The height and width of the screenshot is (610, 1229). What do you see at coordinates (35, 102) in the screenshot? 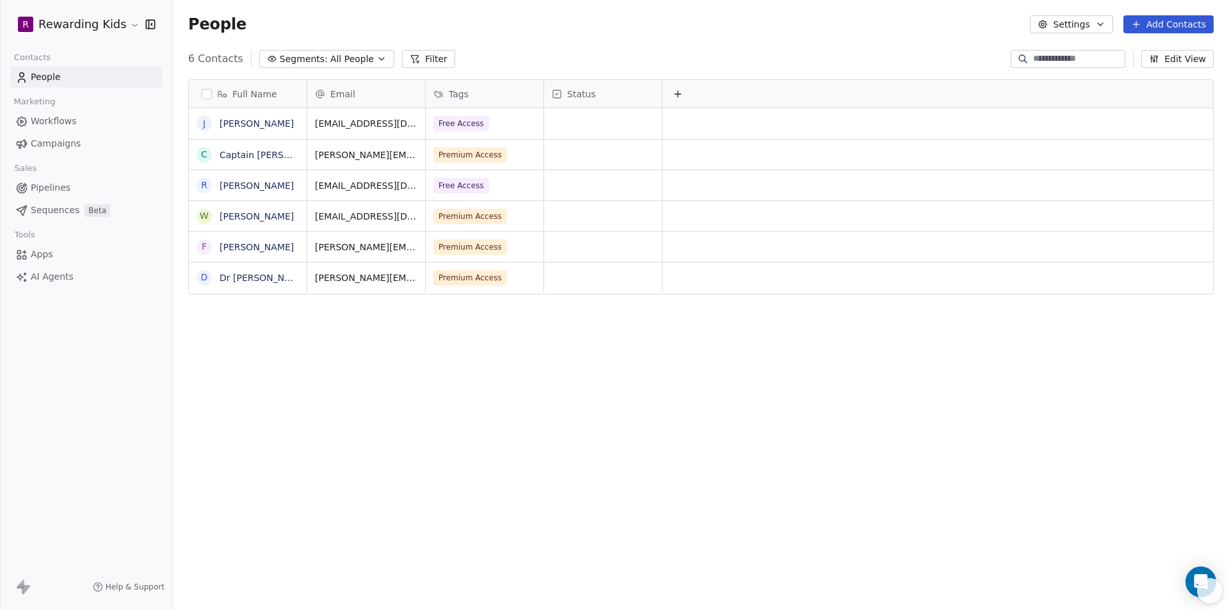
I see `span: Marketing` at bounding box center [35, 102].